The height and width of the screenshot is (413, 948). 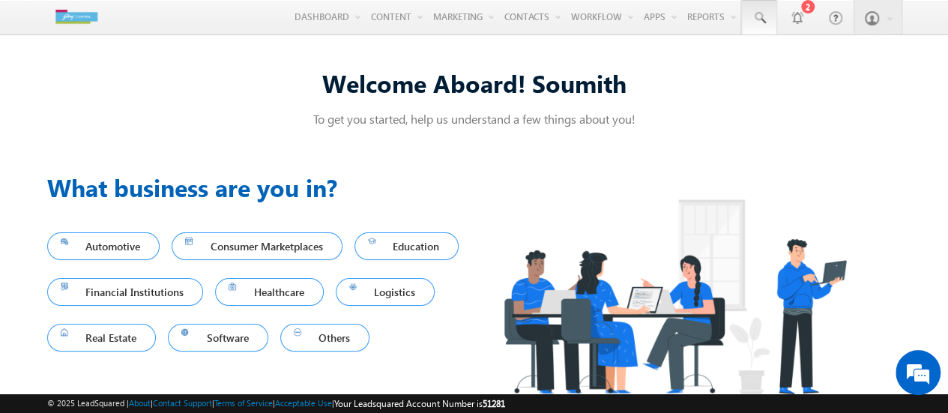 What do you see at coordinates (407, 246) in the screenshot?
I see `span: Education` at bounding box center [407, 246].